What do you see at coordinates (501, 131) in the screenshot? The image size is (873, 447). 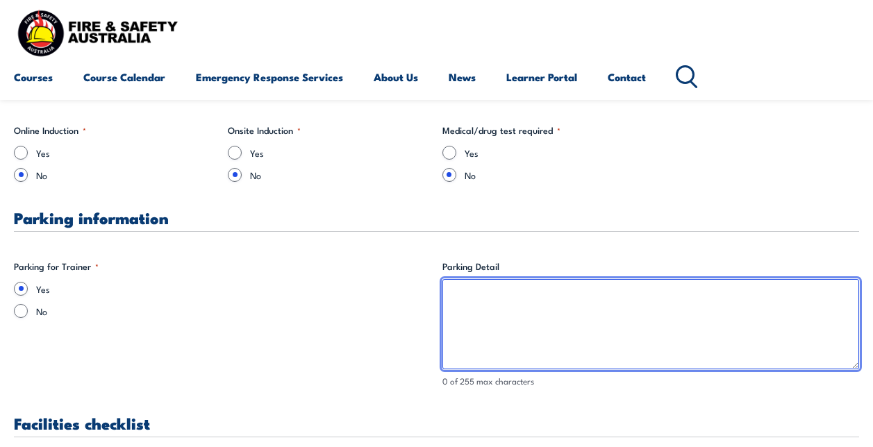 I see `legend: Medical/drug test required` at bounding box center [501, 131].